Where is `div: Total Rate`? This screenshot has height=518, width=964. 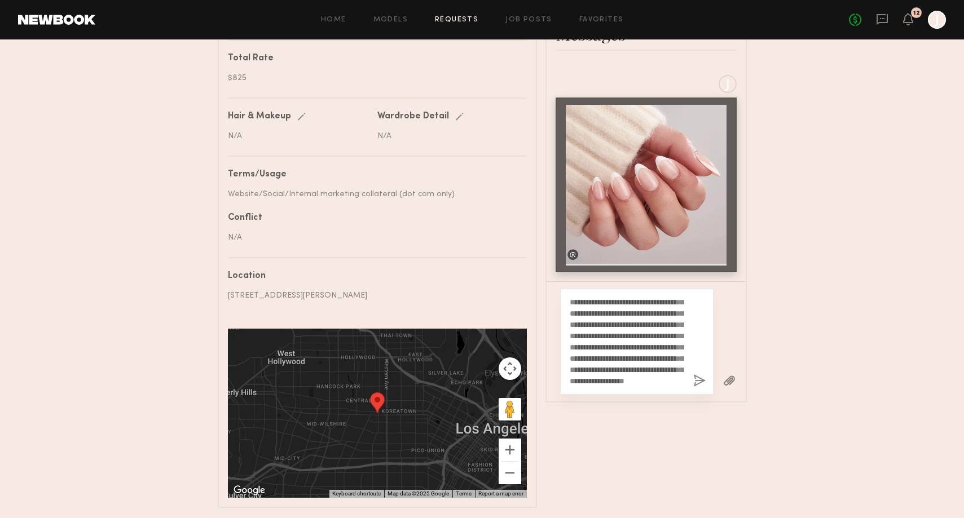
div: Total Rate is located at coordinates (373, 59).